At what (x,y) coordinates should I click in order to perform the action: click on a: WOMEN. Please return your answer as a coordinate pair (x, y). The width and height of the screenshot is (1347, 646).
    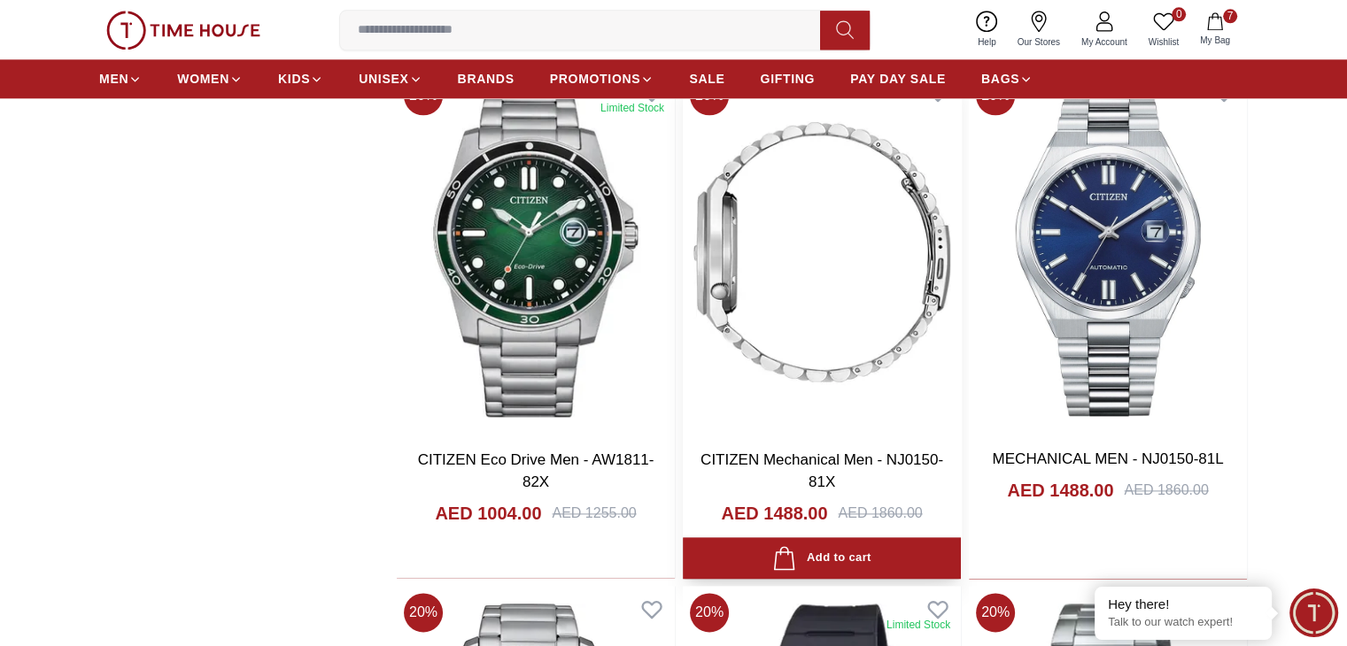
    Looking at the image, I should click on (210, 79).